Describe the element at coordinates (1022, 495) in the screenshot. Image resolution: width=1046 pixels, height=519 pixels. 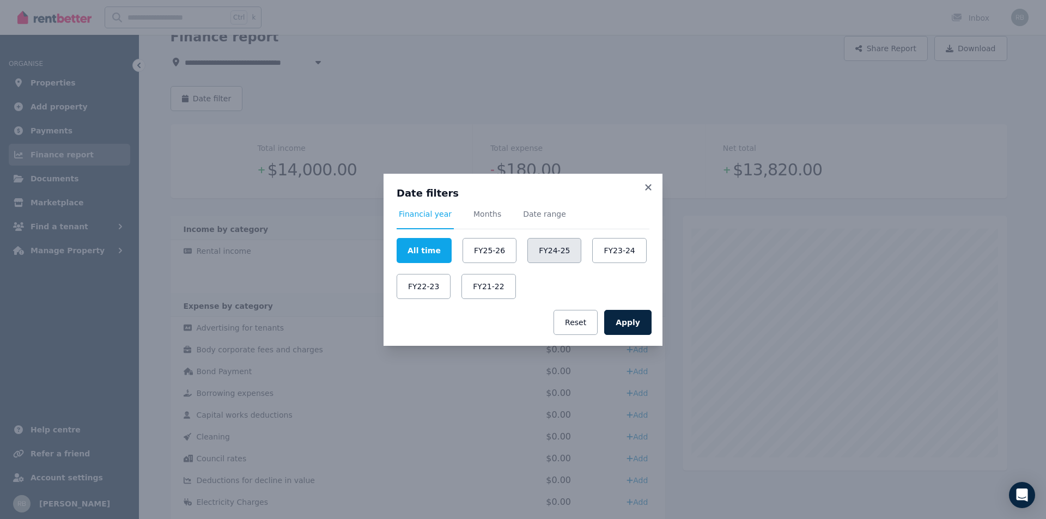
I see `div: Open Intercom Messenger` at that location.